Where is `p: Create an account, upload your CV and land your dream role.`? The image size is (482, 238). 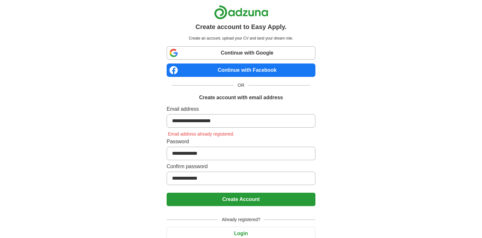
p: Create an account, upload your CV and land your dream role. is located at coordinates (241, 38).